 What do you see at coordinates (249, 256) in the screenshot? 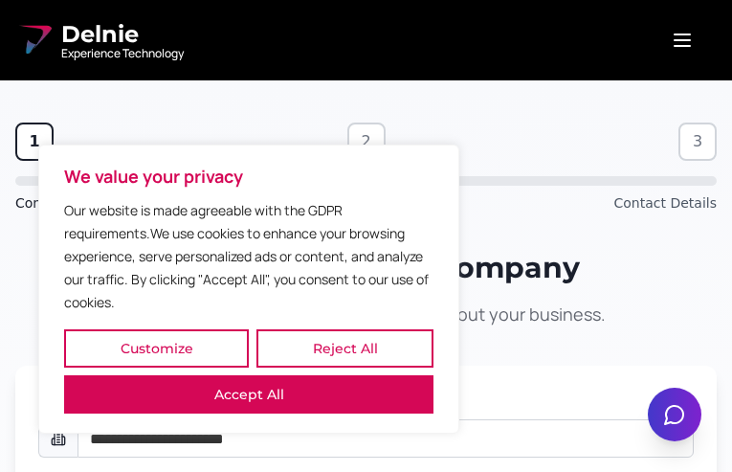
I see `p: Our website is made agreeable with the GDPR requirements.We use cookies to enhance your browsing ...` at bounding box center [249, 256].